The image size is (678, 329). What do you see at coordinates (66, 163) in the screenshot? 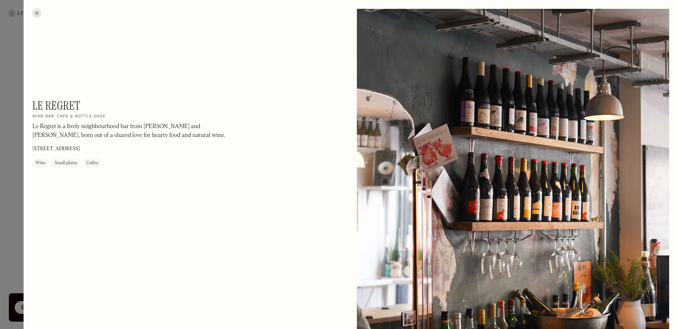
I see `div: Small plates` at bounding box center [66, 163].